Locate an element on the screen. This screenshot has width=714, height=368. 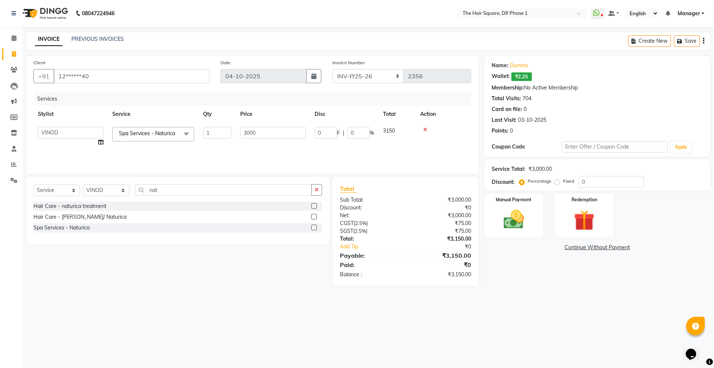
span: SGST is located at coordinates (347, 231).